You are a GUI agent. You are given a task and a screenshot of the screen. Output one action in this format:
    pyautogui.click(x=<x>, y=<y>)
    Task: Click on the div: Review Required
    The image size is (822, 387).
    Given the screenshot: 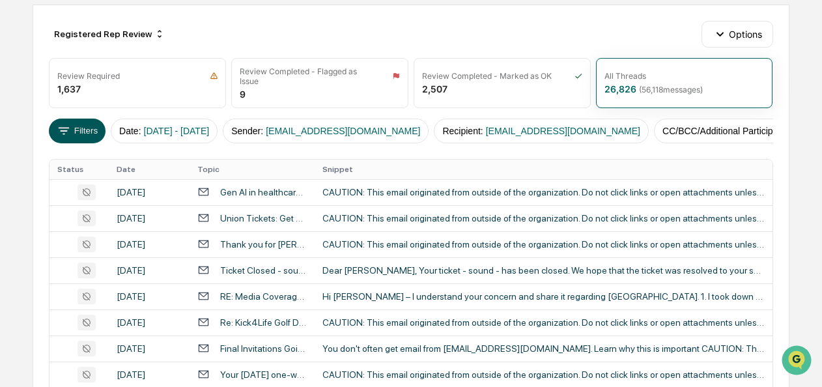 What is the action you would take?
    pyautogui.click(x=89, y=76)
    